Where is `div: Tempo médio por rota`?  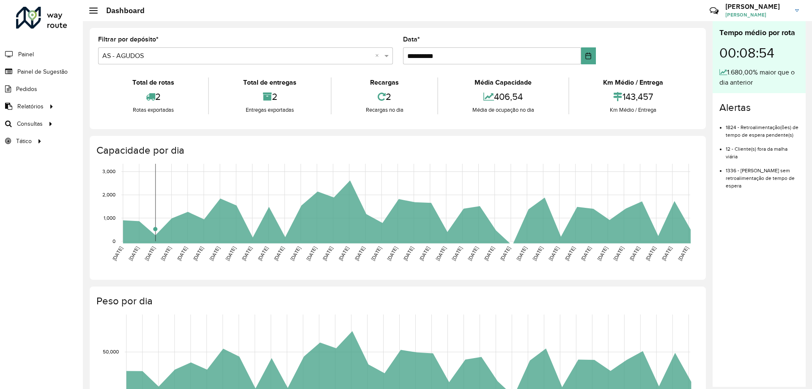
div: Tempo médio por rota is located at coordinates (759, 33).